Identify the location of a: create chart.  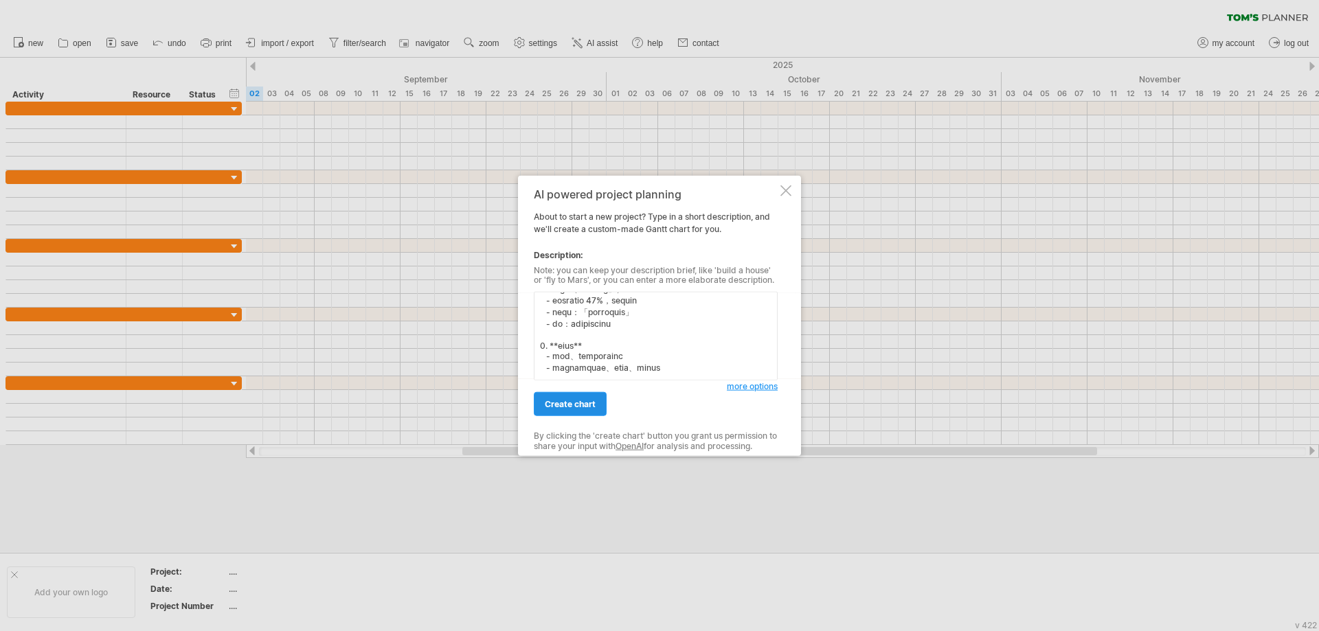
(570, 404).